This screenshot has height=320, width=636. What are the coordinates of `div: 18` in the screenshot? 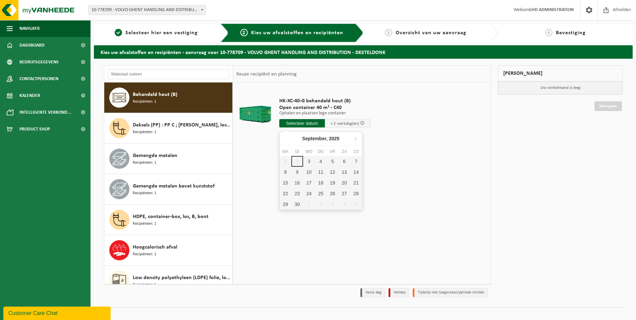 It's located at (321, 183).